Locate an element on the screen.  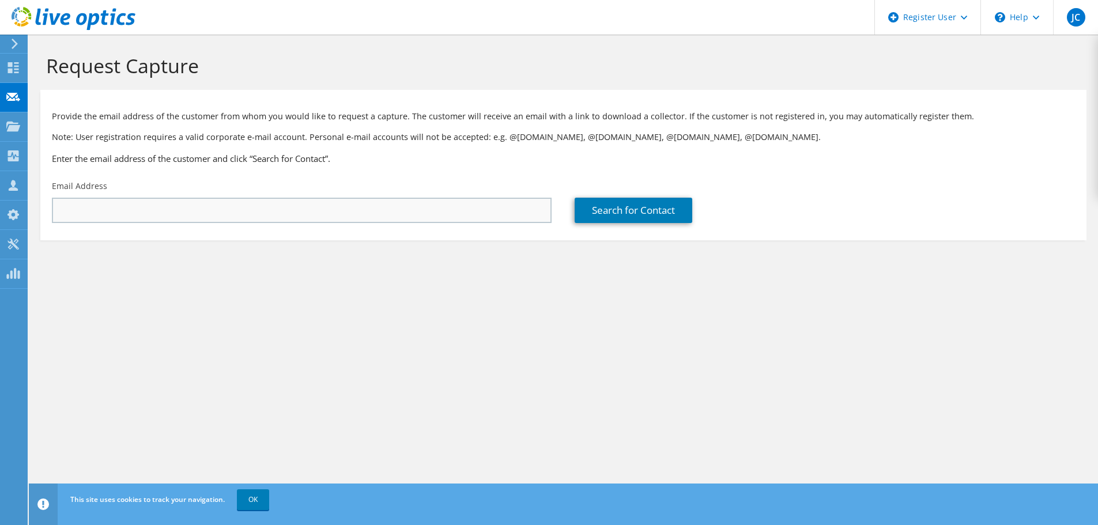
h3: Enter the email address of the customer and click “Search for Contact”. is located at coordinates (563, 159).